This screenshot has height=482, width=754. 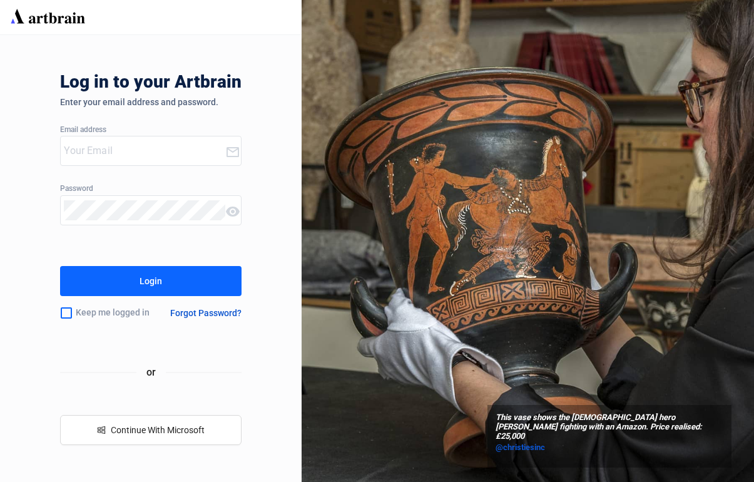 I want to click on div: Password, so click(x=150, y=189).